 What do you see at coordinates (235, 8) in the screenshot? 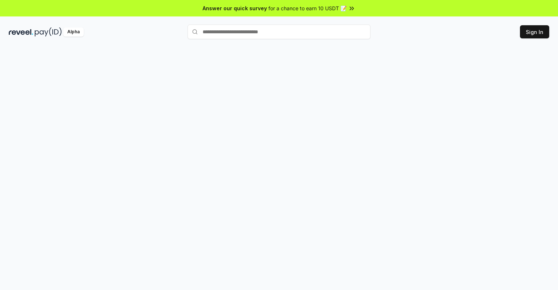
I see `span: Answer our quick survey` at bounding box center [235, 8].